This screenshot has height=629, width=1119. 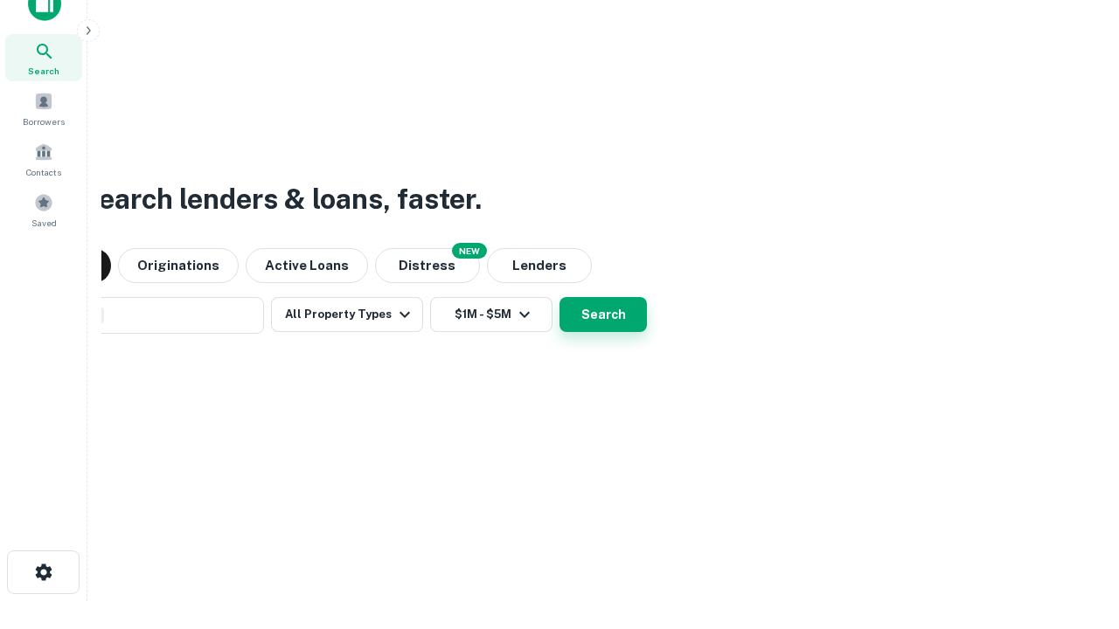 I want to click on button: Search, so click(x=603, y=315).